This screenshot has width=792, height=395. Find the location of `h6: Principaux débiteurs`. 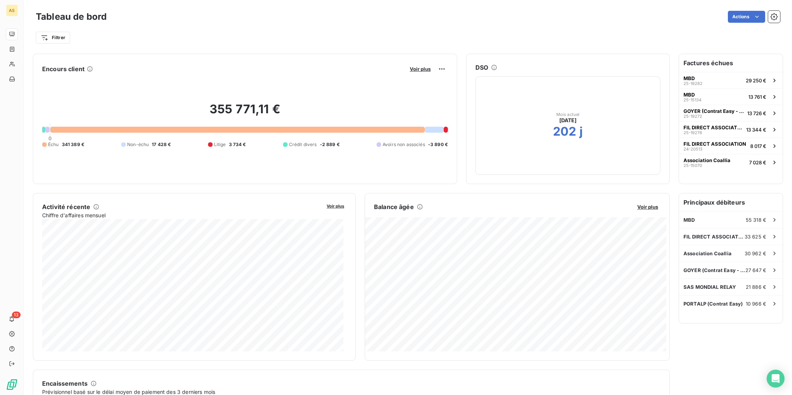

h6: Principaux débiteurs is located at coordinates (731, 203).